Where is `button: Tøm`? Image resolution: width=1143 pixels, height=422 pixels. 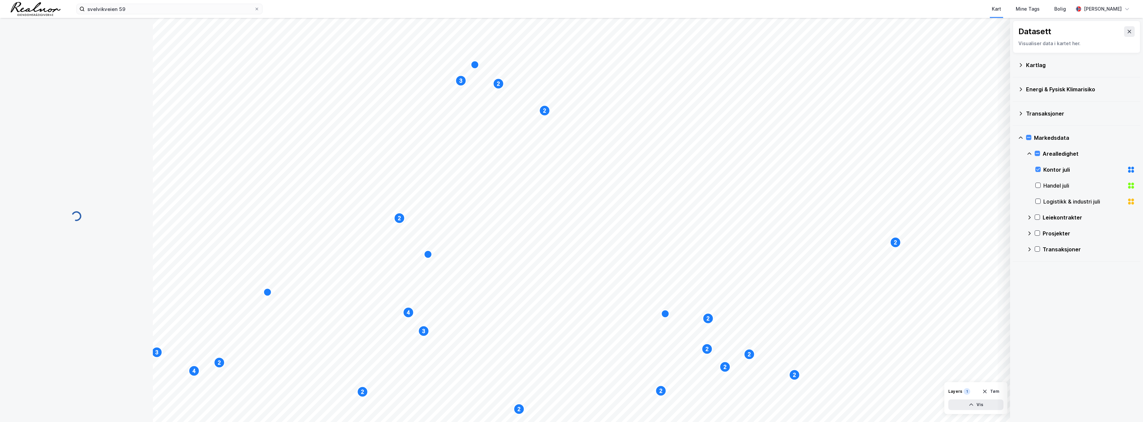 button: Tøm is located at coordinates (991, 392).